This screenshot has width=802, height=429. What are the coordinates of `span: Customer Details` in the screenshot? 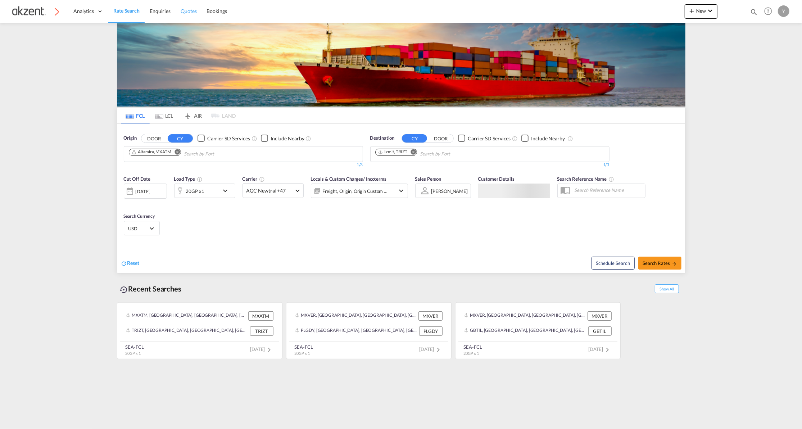 It's located at (496, 179).